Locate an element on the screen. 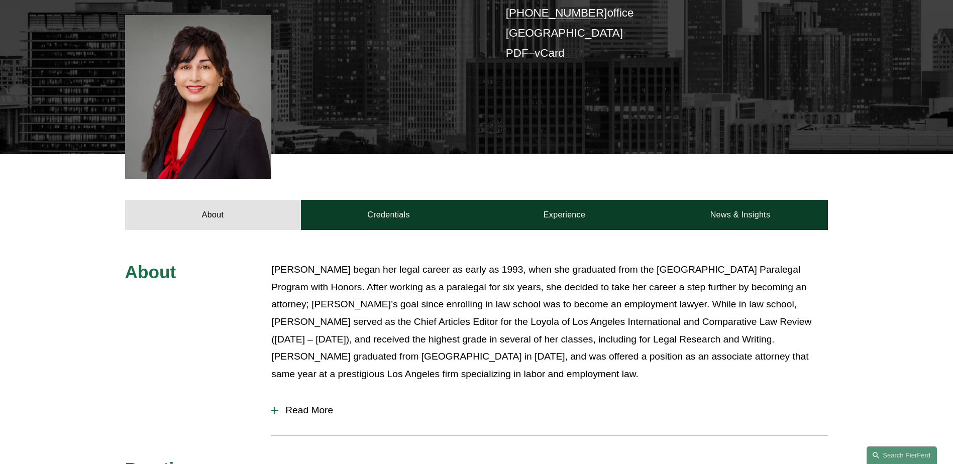 The image size is (953, 464). a: PDF is located at coordinates (517, 53).